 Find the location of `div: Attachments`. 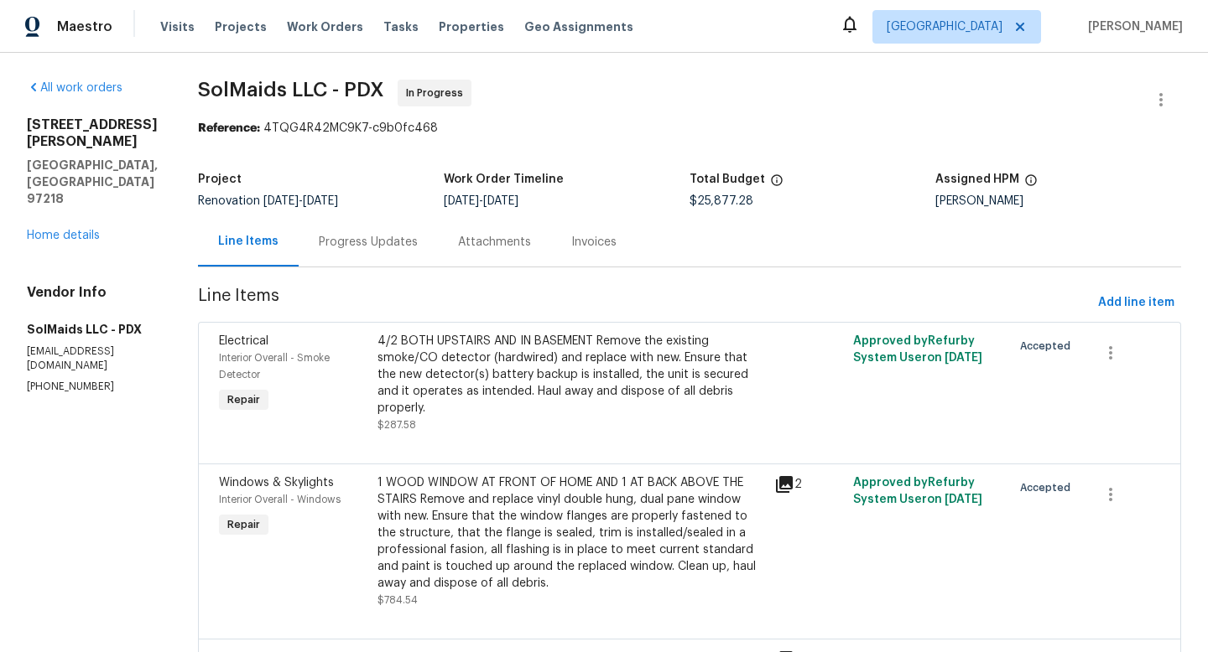

div: Attachments is located at coordinates (494, 242).